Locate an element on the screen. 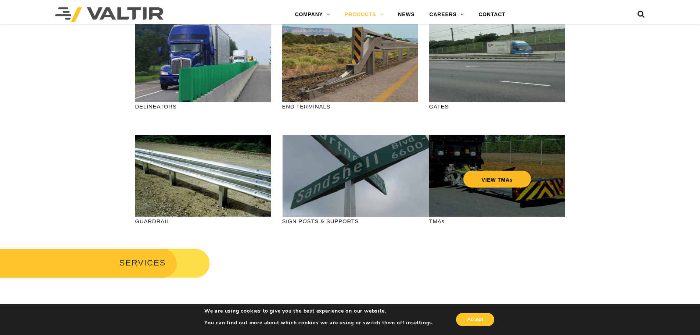 The height and width of the screenshot is (335, 700). button: settings is located at coordinates (422, 323).